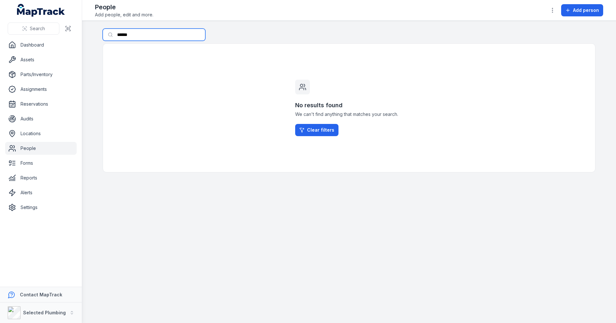 Image resolution: width=616 pixels, height=323 pixels. What do you see at coordinates (41, 193) in the screenshot?
I see `a: Alerts` at bounding box center [41, 193].